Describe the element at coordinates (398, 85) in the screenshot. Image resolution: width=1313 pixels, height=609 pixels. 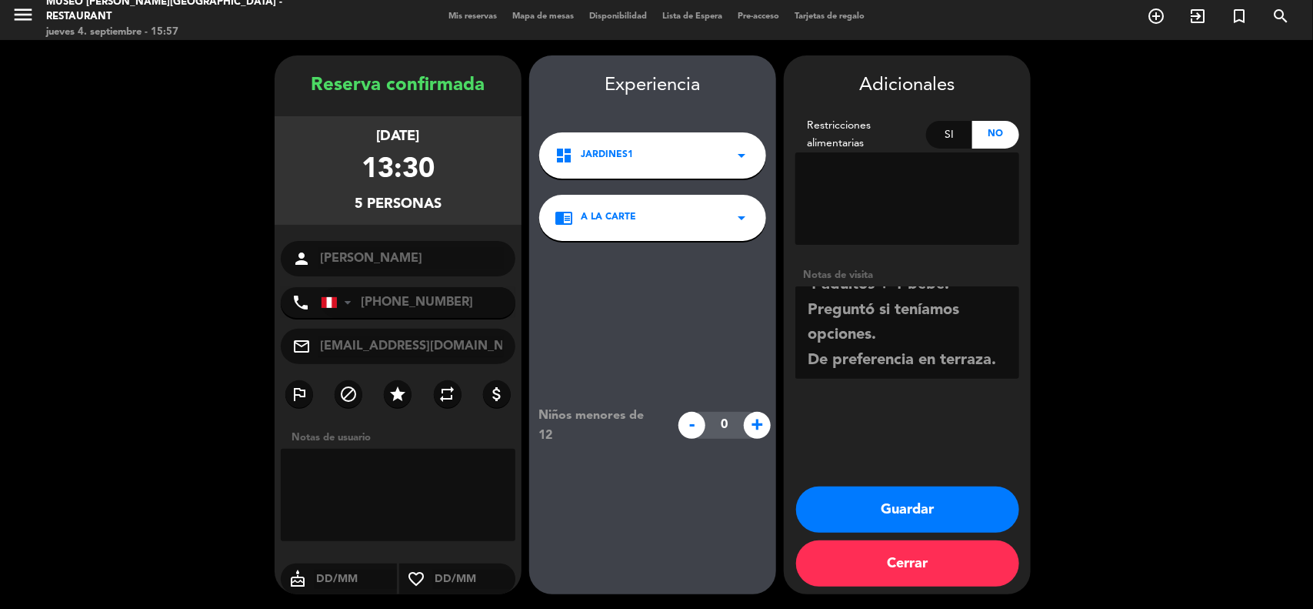
I see `div: Reserva confirmada` at that location.